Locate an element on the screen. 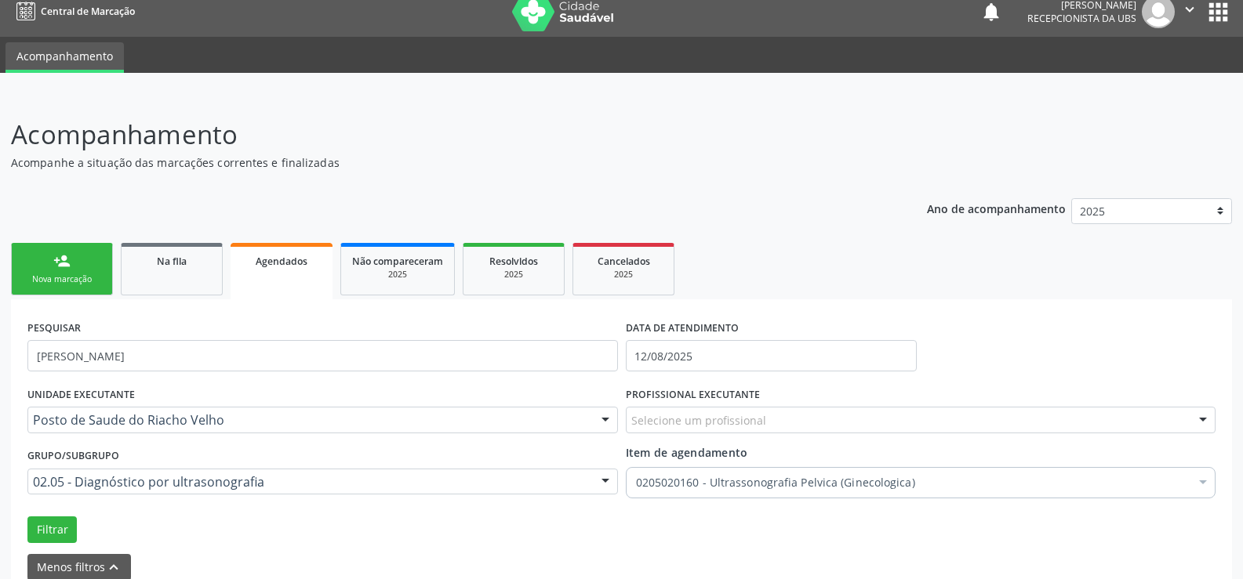  label: PROFISSIONAL EXECUTANTE is located at coordinates (692, 394).